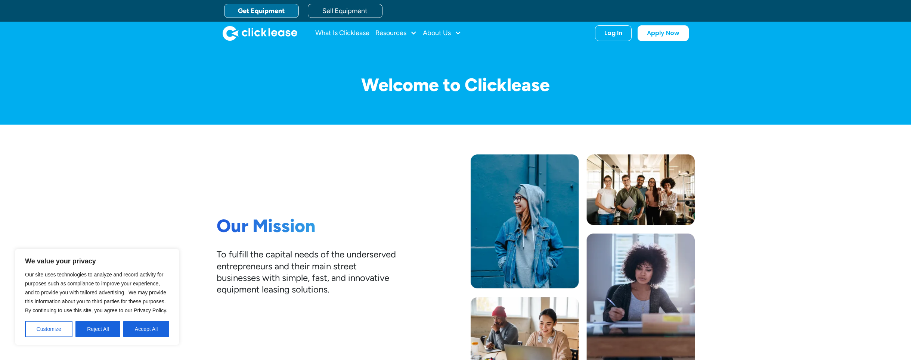 This screenshot has width=911, height=360. I want to click on div: We value your privacy, so click(97, 297).